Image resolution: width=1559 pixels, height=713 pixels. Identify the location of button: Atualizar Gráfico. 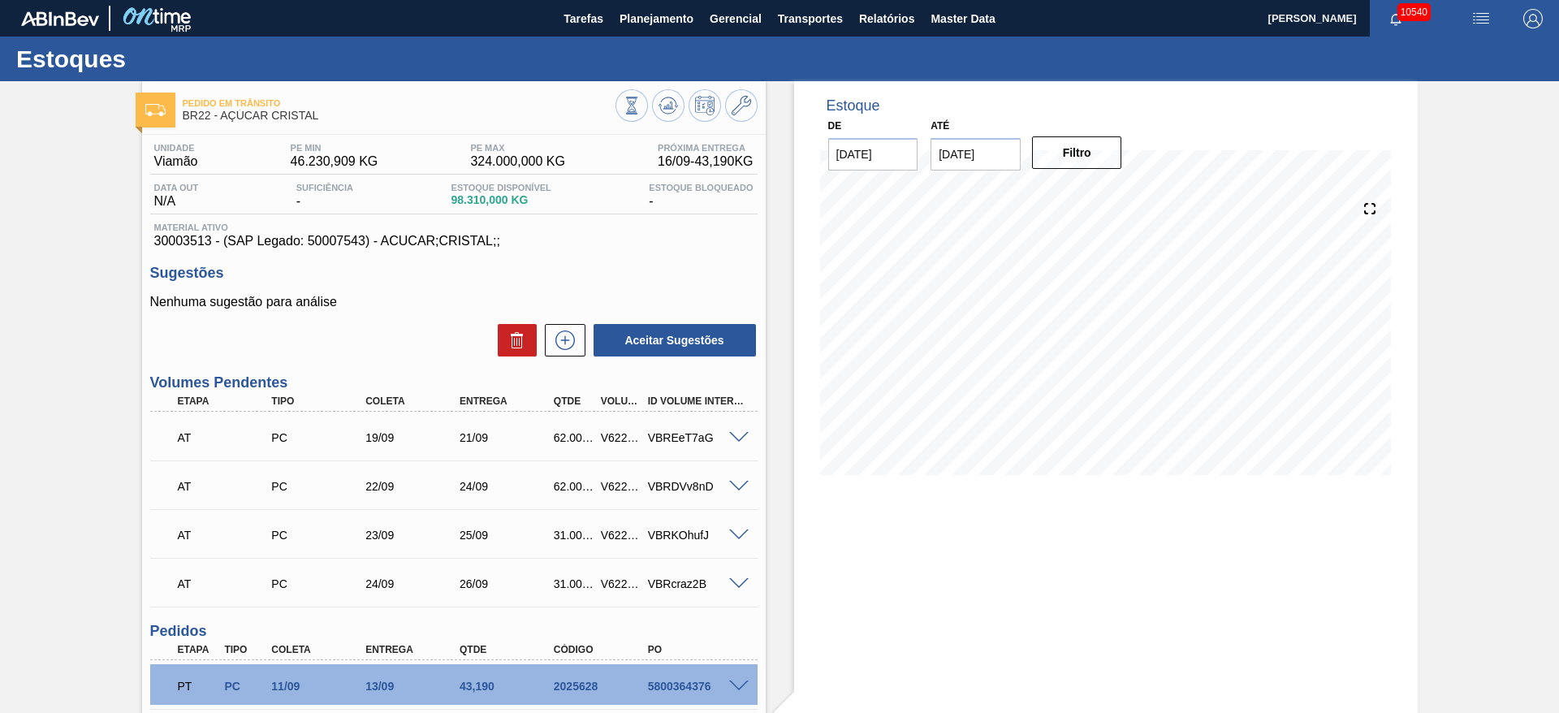
(668, 106).